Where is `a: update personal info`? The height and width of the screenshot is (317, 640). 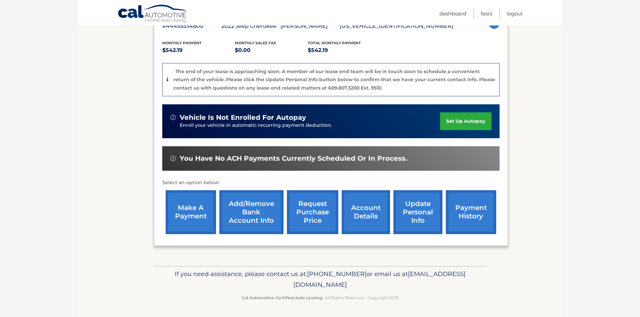 a: update personal info is located at coordinates (418, 212).